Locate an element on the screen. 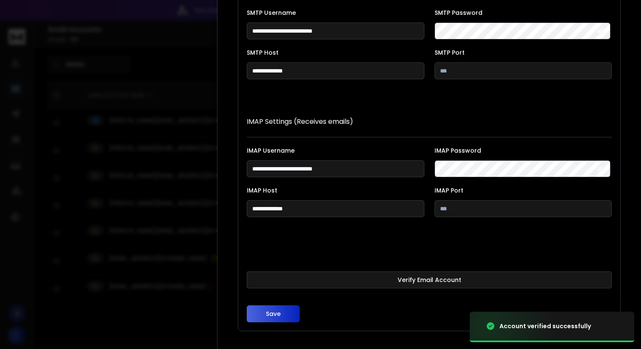 The height and width of the screenshot is (349, 641). button: Collapse window is located at coordinates (263, 11).